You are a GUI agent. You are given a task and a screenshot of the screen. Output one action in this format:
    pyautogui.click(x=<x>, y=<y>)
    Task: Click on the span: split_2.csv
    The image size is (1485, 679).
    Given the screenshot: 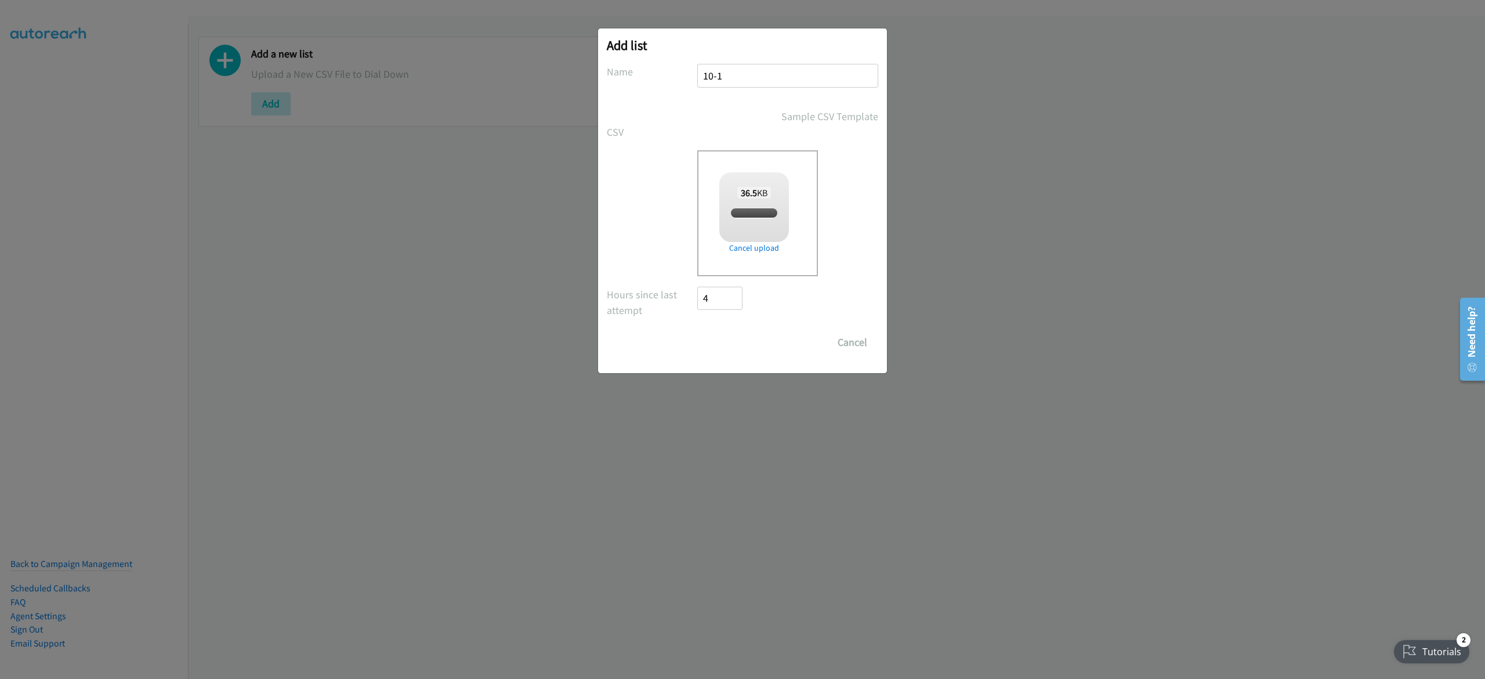 What is the action you would take?
    pyautogui.click(x=754, y=213)
    